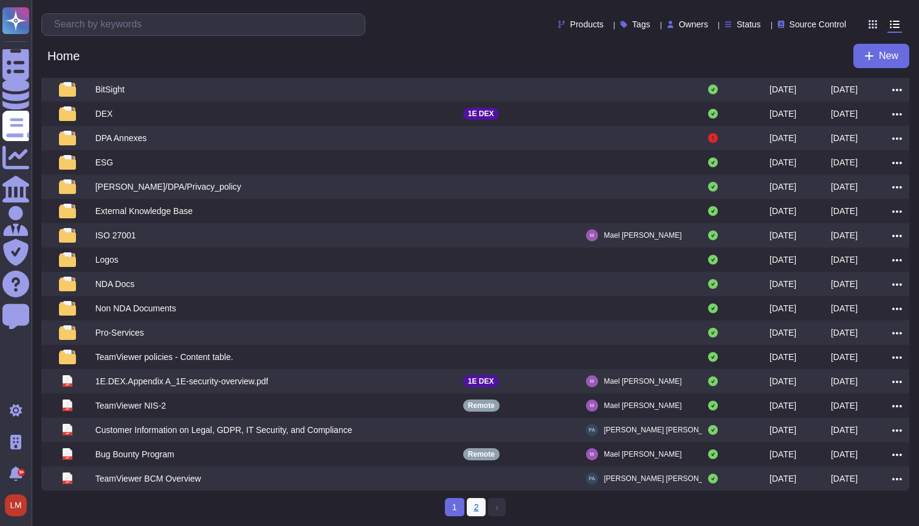  I want to click on div: DEX, so click(104, 114).